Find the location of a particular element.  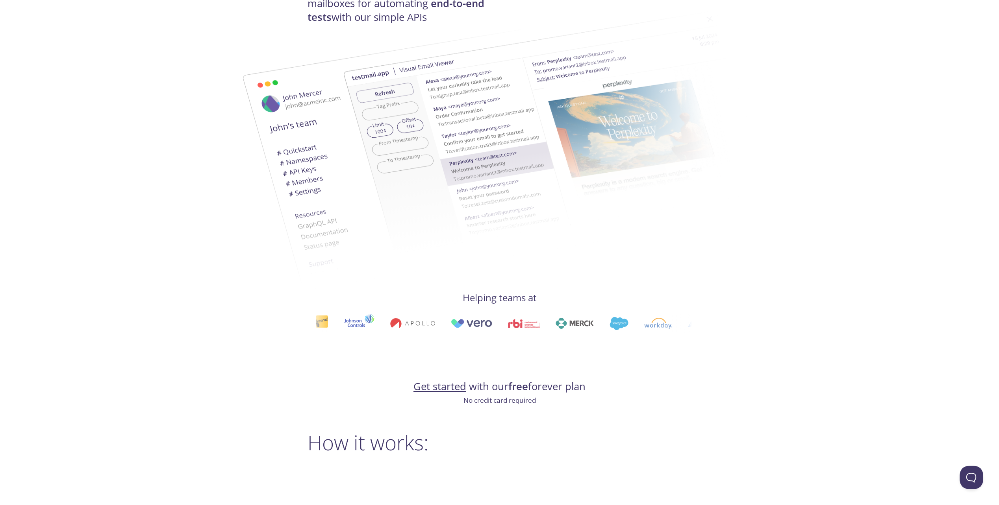

p: No credit card required is located at coordinates (499, 401).